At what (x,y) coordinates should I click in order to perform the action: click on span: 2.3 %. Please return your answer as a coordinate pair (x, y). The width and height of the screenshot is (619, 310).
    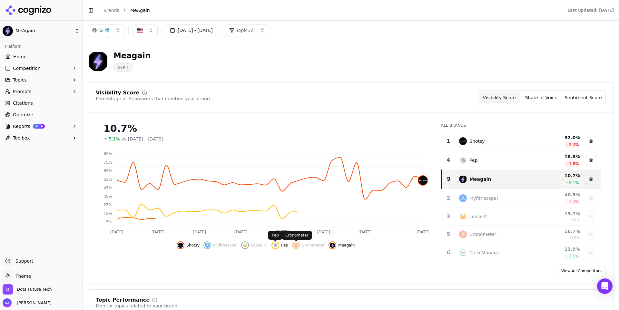
    Looking at the image, I should click on (574, 145).